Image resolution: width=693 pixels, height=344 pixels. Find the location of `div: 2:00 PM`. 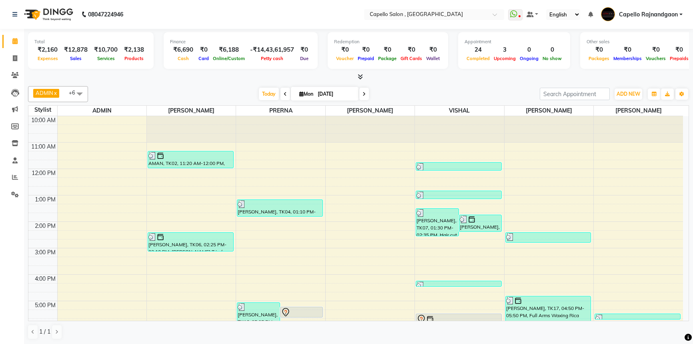

div: 2:00 PM is located at coordinates (45, 226).